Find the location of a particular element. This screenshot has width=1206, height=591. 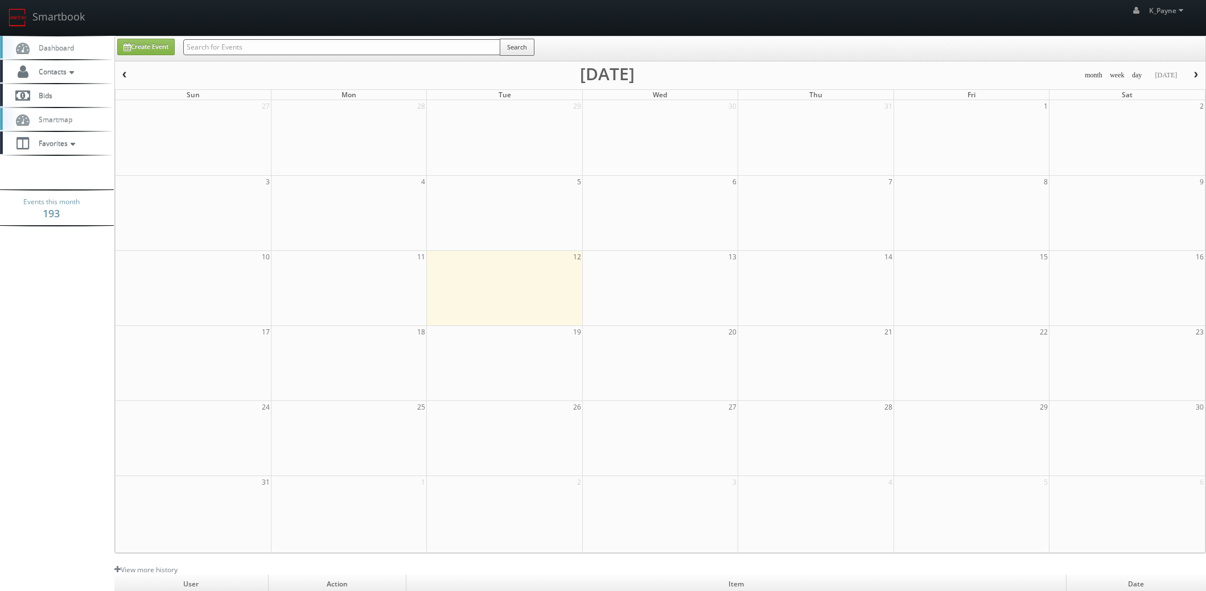

span: 10 is located at coordinates (266, 257).